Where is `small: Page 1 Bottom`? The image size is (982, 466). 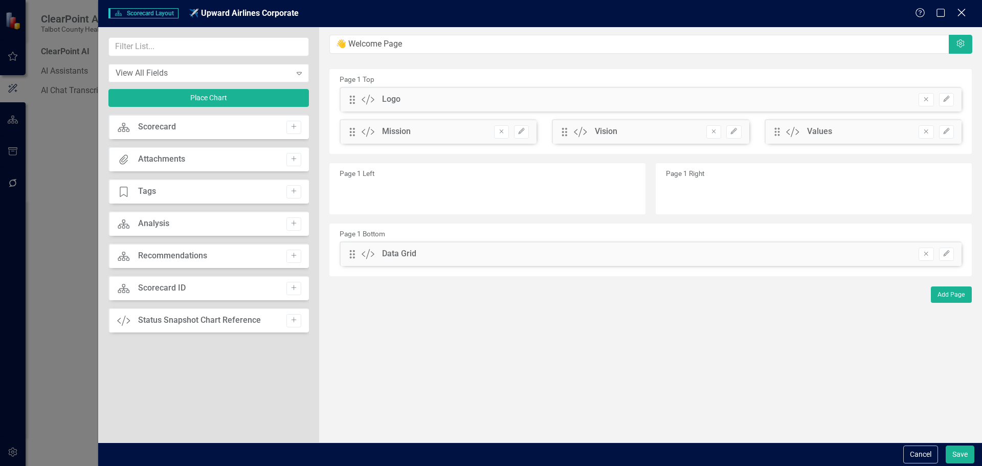
small: Page 1 Bottom is located at coordinates (362, 234).